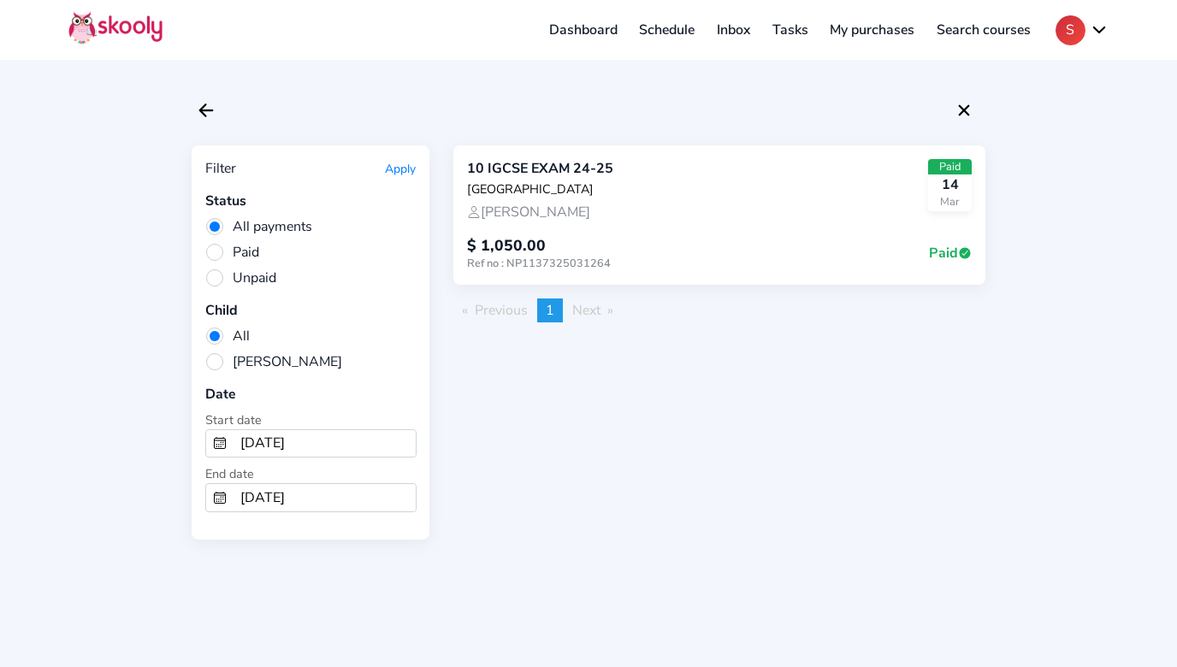  I want to click on button: Schevron down outline, so click(1082, 30).